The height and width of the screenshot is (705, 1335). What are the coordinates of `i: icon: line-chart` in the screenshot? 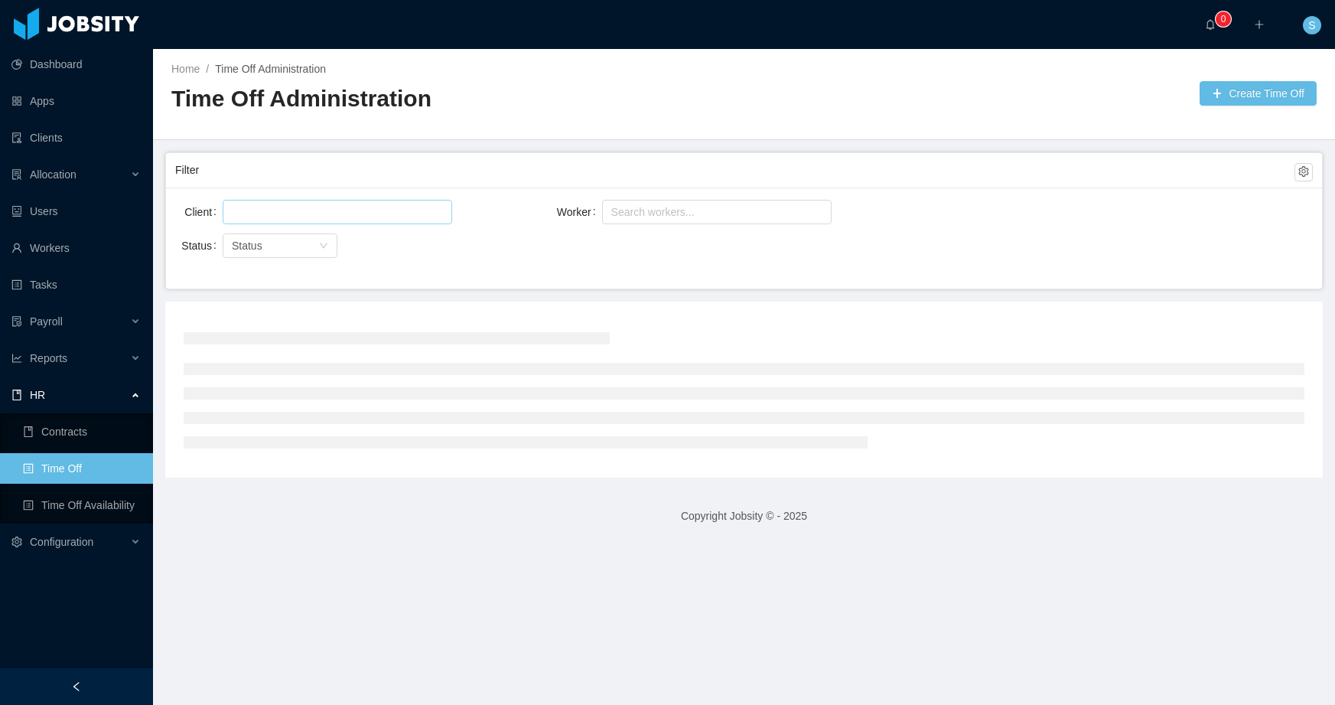 It's located at (17, 358).